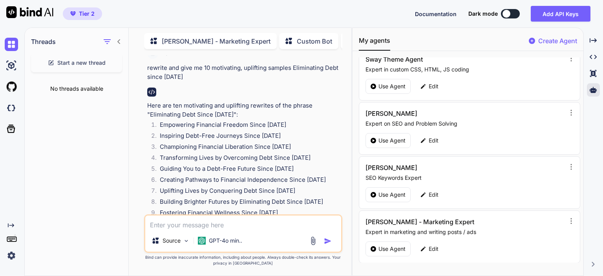 This screenshot has height=276, width=603. Describe the element at coordinates (73, 14) in the screenshot. I see `img: premium` at that location.